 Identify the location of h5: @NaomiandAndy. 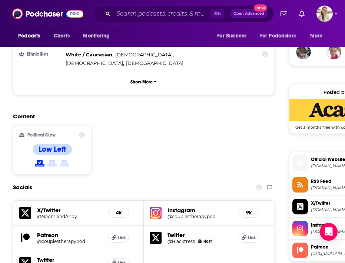
(64, 216).